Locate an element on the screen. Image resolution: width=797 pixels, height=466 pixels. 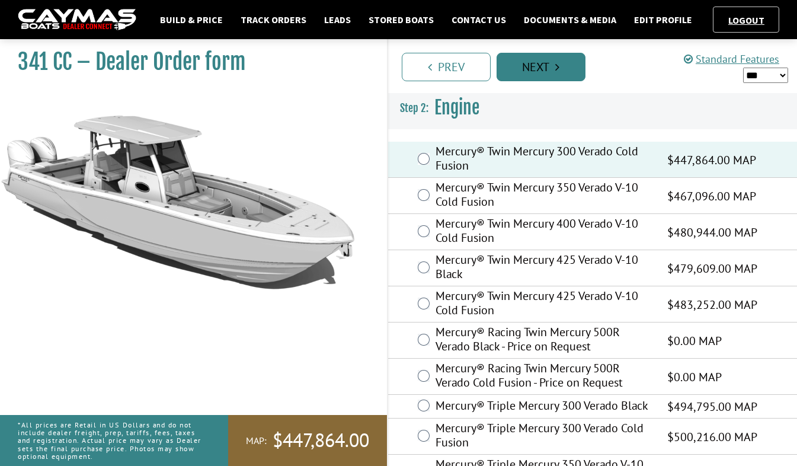
a: Standard Features is located at coordinates (731, 59).